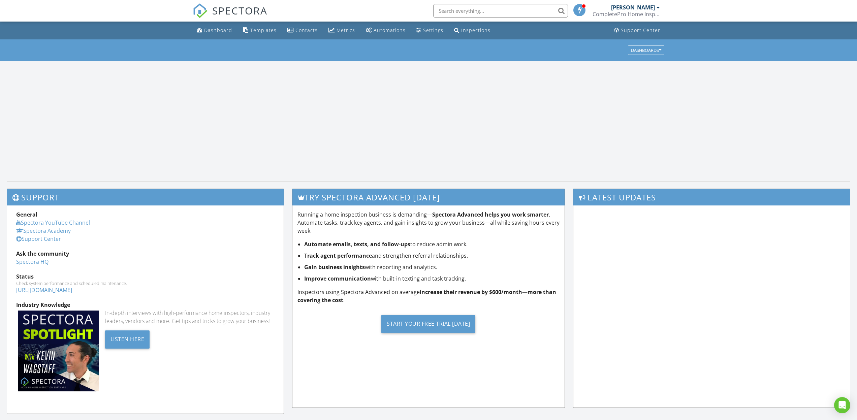 The image size is (857, 420). Describe the element at coordinates (842, 405) in the screenshot. I see `div: Open Intercom Messenger` at that location.